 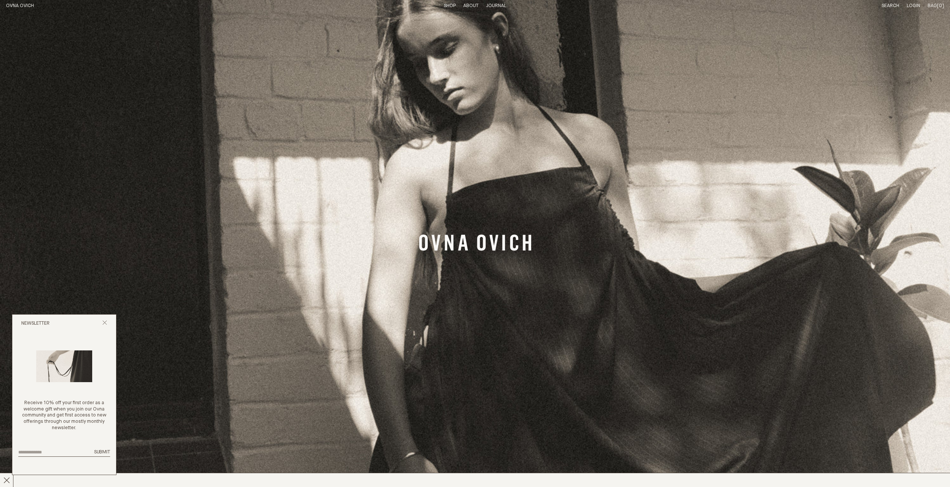 What do you see at coordinates (891, 6) in the screenshot?
I see `a: Search` at bounding box center [891, 6].